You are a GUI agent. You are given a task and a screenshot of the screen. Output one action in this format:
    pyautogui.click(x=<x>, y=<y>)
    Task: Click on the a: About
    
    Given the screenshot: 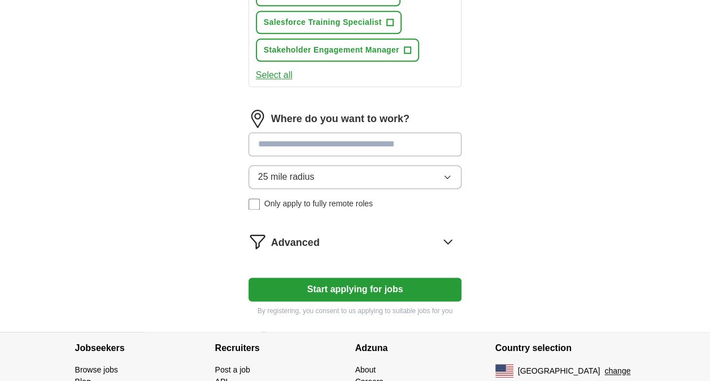 What is the action you would take?
    pyautogui.click(x=366, y=370)
    